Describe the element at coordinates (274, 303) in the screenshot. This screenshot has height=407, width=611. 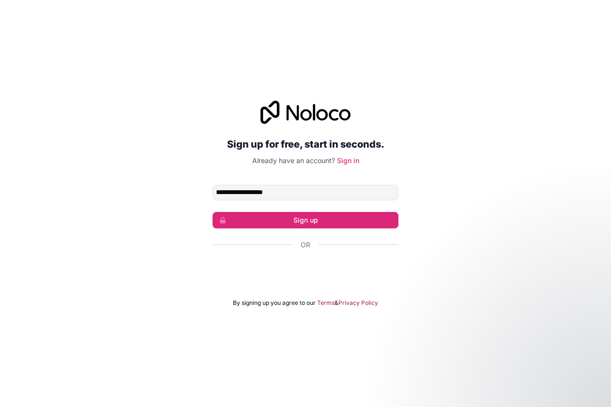
I see `span: By signing up you agree to our` at that location.